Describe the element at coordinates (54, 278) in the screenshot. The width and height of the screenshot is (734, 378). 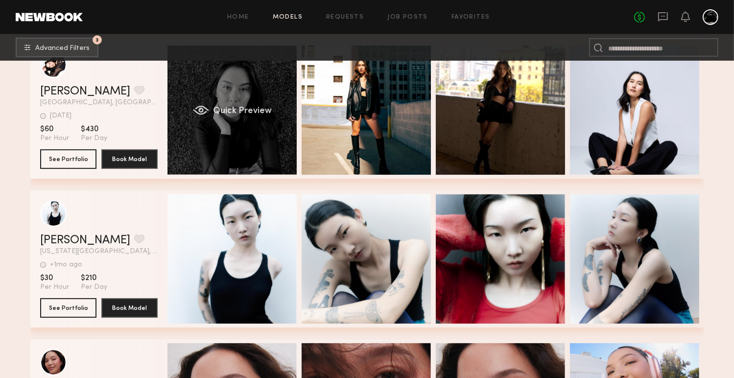
I see `span: $30` at that location.